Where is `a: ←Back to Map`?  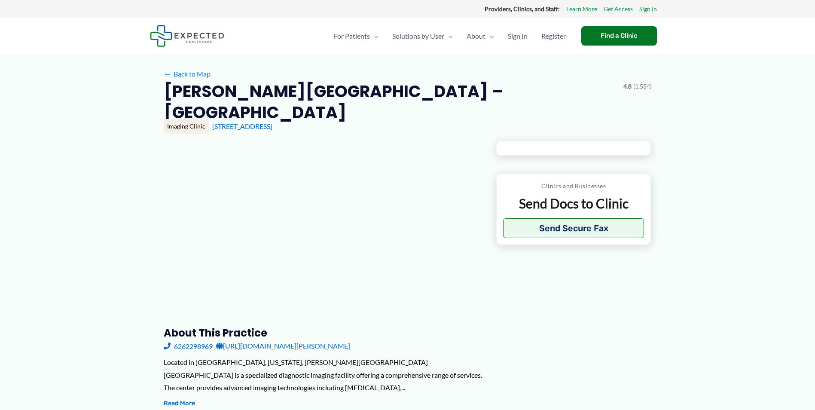
a: ←Back to Map is located at coordinates (187, 74).